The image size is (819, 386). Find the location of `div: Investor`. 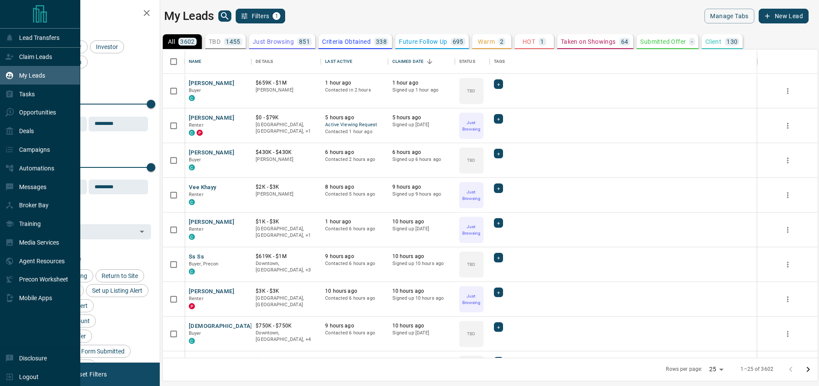

div: Investor is located at coordinates (107, 47).